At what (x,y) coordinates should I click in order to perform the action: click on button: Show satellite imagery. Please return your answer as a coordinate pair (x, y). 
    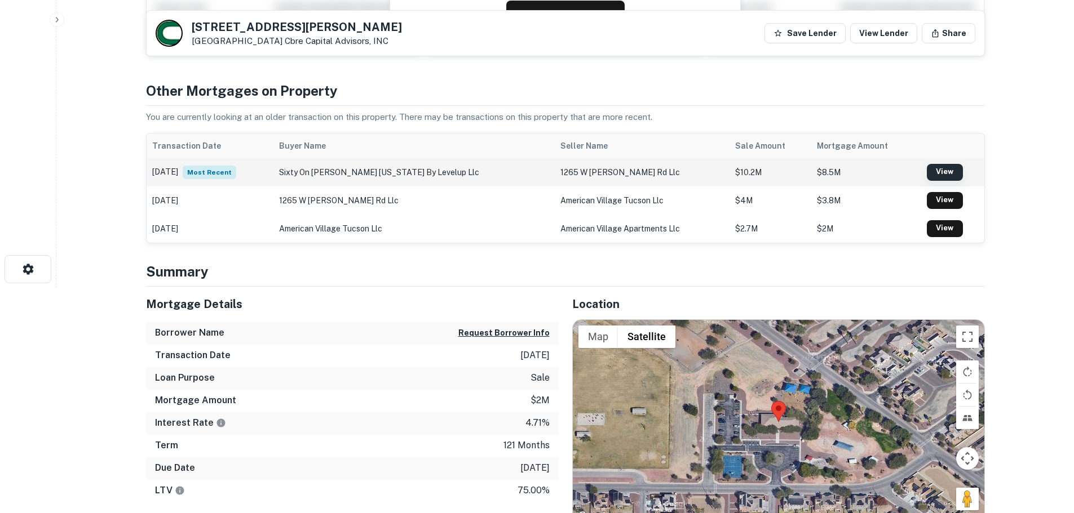
    Looking at the image, I should click on (647, 337).